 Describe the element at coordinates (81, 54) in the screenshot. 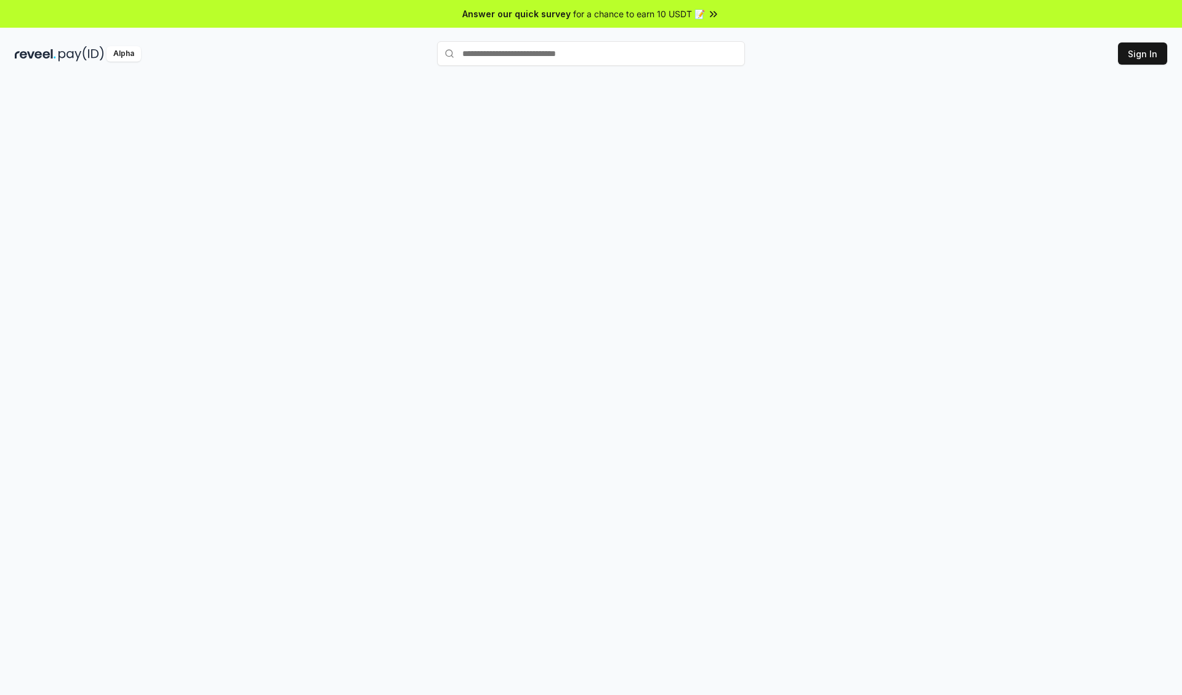

I see `img: pay_id` at that location.